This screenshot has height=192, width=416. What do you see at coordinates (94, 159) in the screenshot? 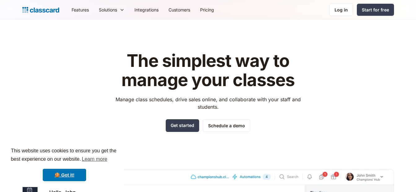
I see `a: learn more about cookies` at bounding box center [94, 159].